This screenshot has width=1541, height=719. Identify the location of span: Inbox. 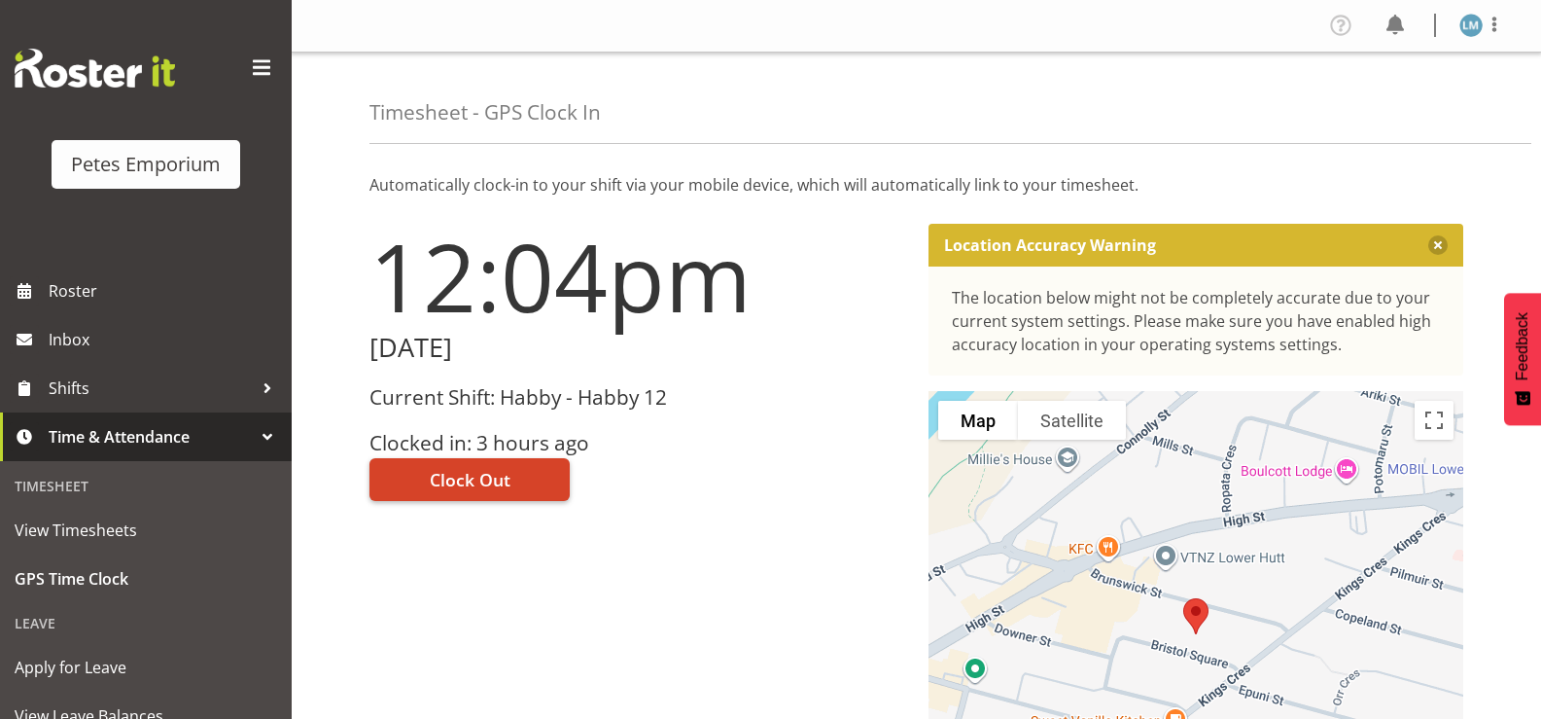
(165, 339).